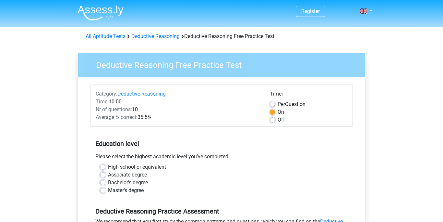  What do you see at coordinates (178, 109) in the screenshot?
I see `div: 10` at bounding box center [178, 109].